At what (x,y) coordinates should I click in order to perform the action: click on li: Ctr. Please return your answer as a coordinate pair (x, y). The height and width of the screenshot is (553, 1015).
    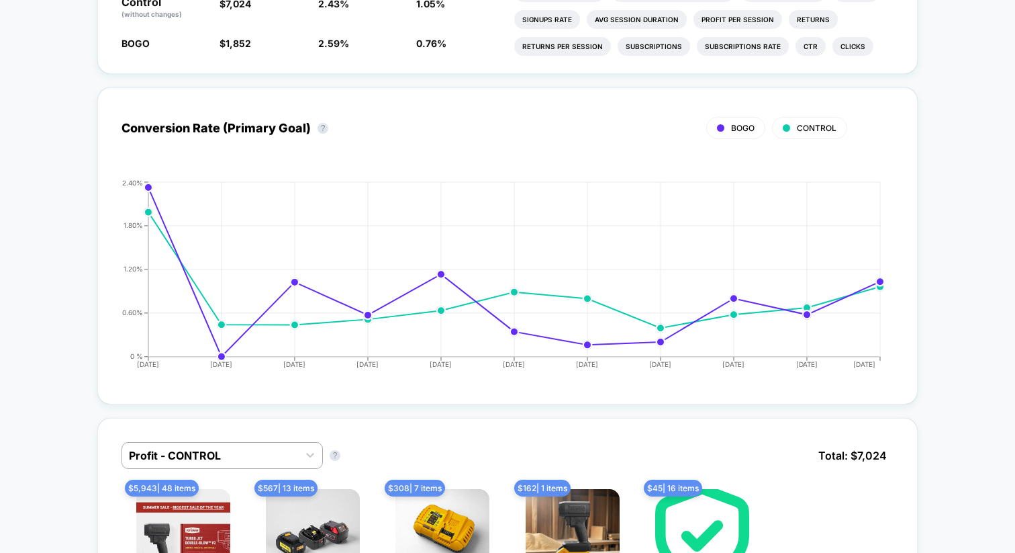
    Looking at the image, I should click on (810, 46).